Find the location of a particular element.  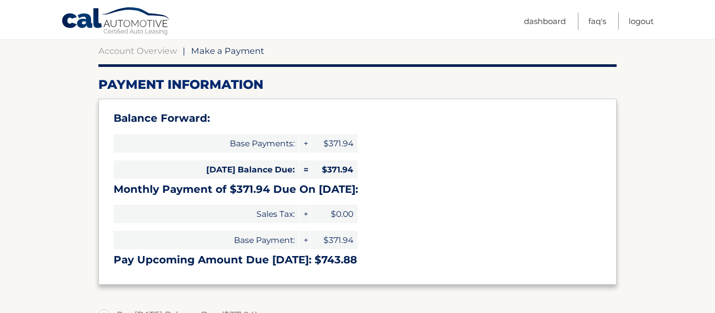

span: $0.00 is located at coordinates (334, 214).